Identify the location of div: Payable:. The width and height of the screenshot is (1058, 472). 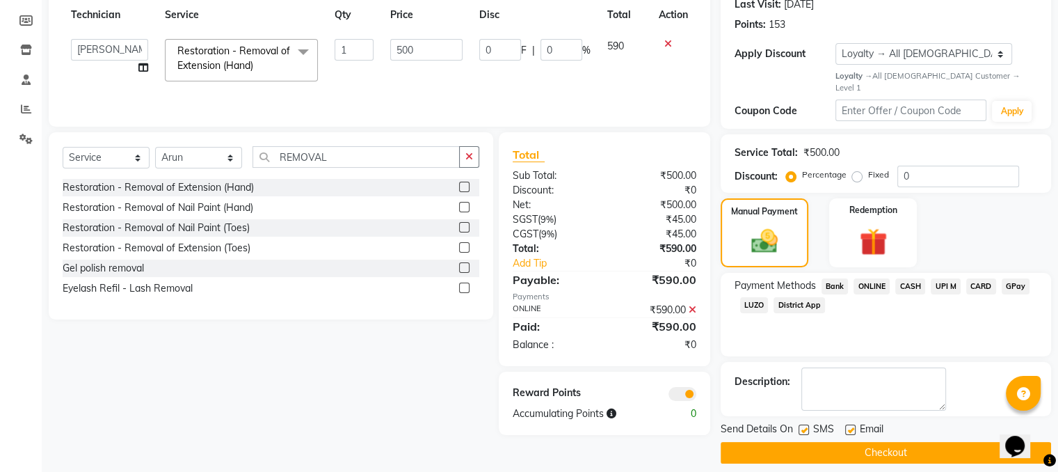
(553, 280).